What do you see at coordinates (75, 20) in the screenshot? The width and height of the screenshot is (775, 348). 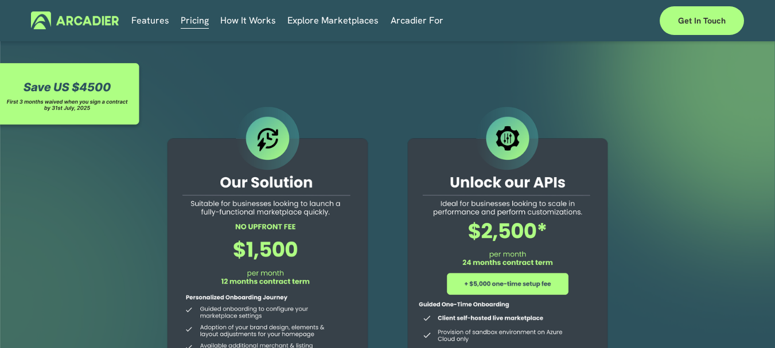 I see `img: Arcadier` at bounding box center [75, 20].